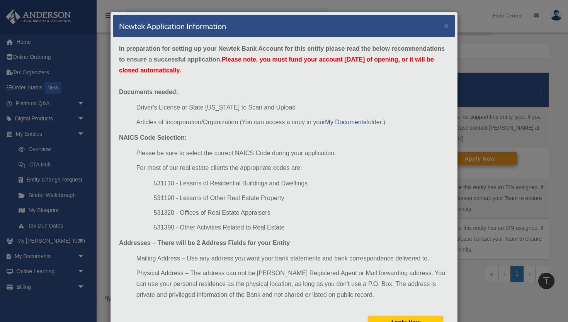 The image size is (568, 322). What do you see at coordinates (301, 227) in the screenshot?
I see `li: 531390 - Other Activities Related to Real Estate` at bounding box center [301, 227].